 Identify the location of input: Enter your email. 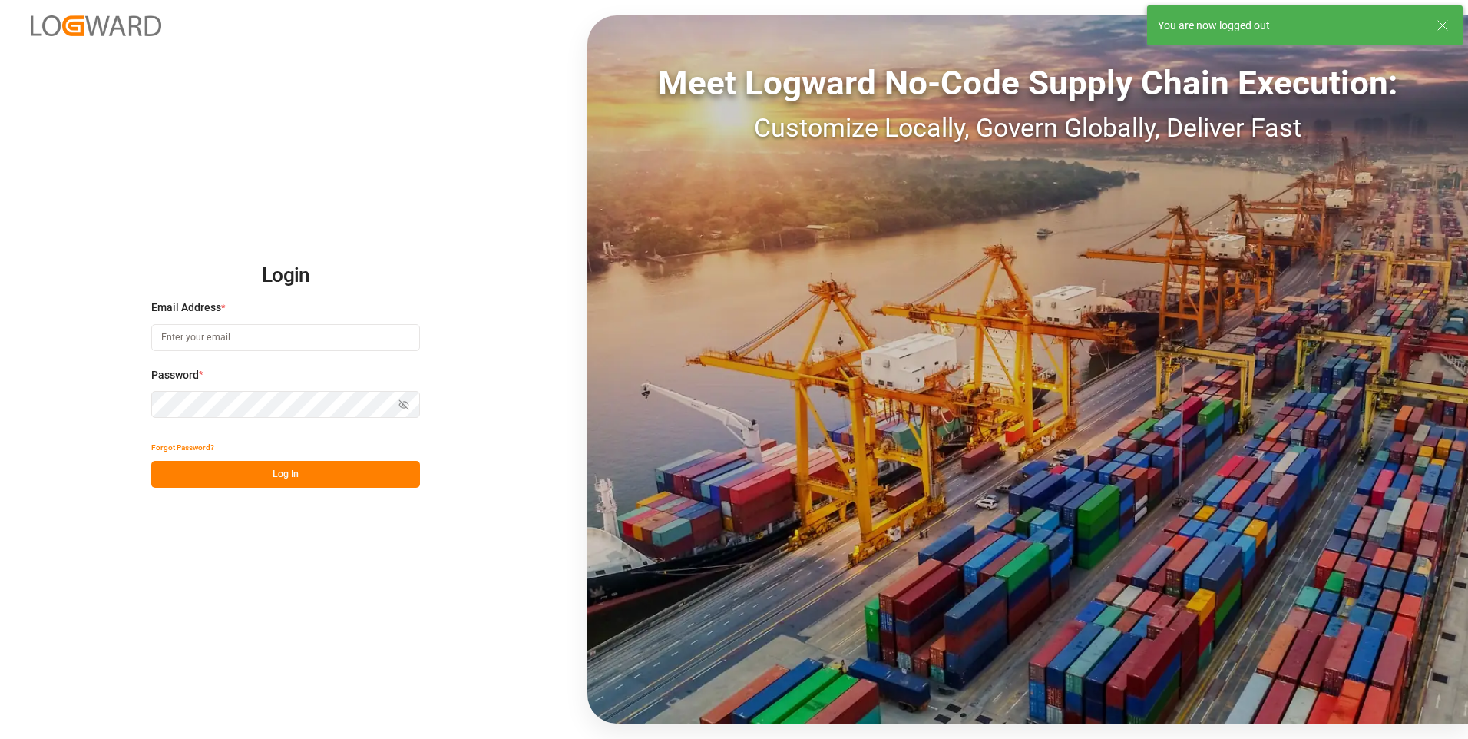
(286, 337).